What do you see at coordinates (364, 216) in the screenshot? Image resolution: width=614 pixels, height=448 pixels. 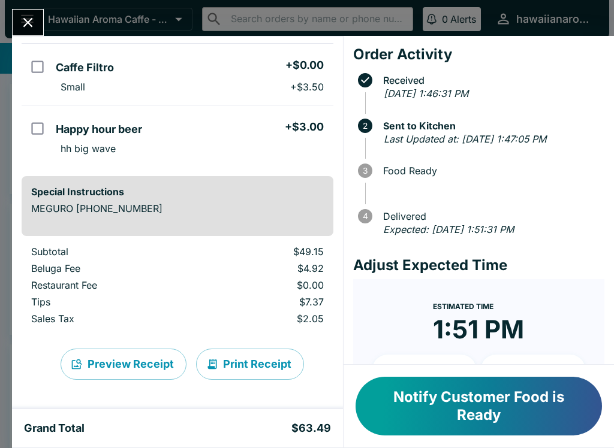 I see `text: 4` at bounding box center [364, 216].